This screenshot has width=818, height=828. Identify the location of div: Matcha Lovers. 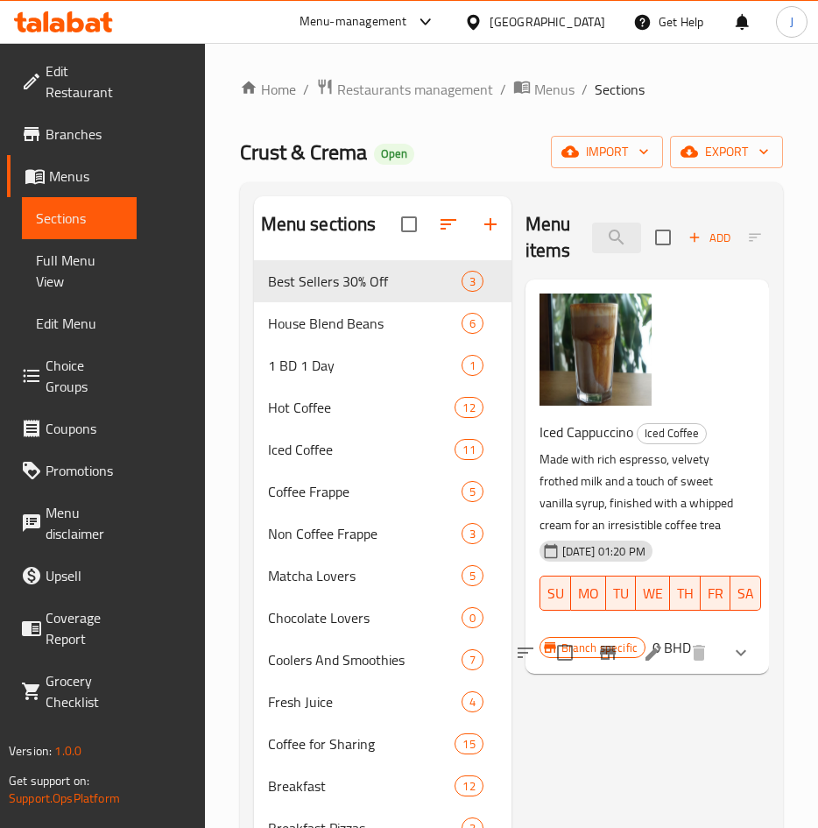
(364, 575).